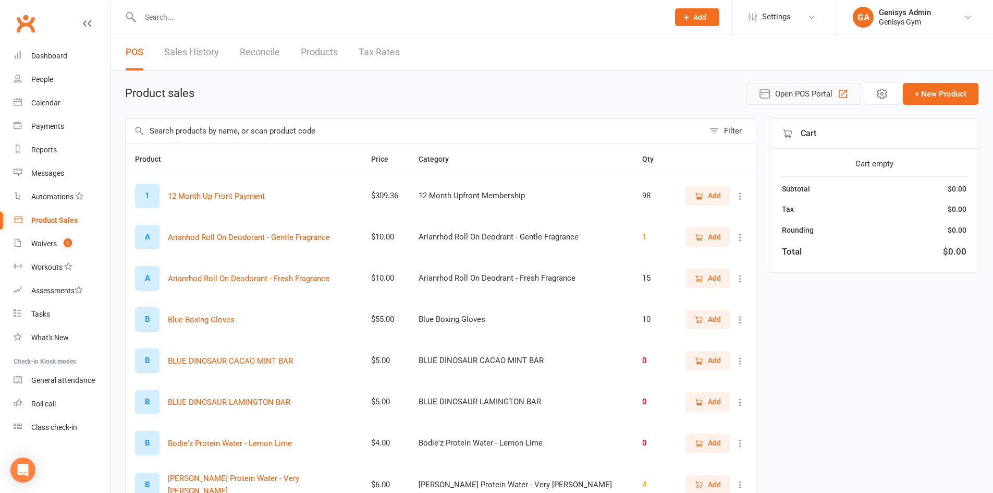 This screenshot has width=993, height=493. What do you see at coordinates (521, 237) in the screenshot?
I see `div: Arianrhod Roll On Deodrant - Gentle Fragrance` at bounding box center [521, 237].